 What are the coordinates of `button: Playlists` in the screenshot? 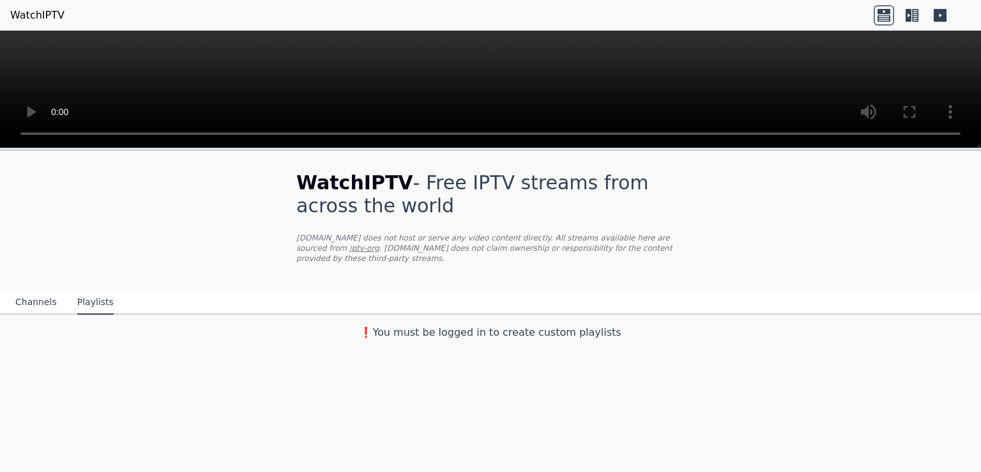 It's located at (95, 302).